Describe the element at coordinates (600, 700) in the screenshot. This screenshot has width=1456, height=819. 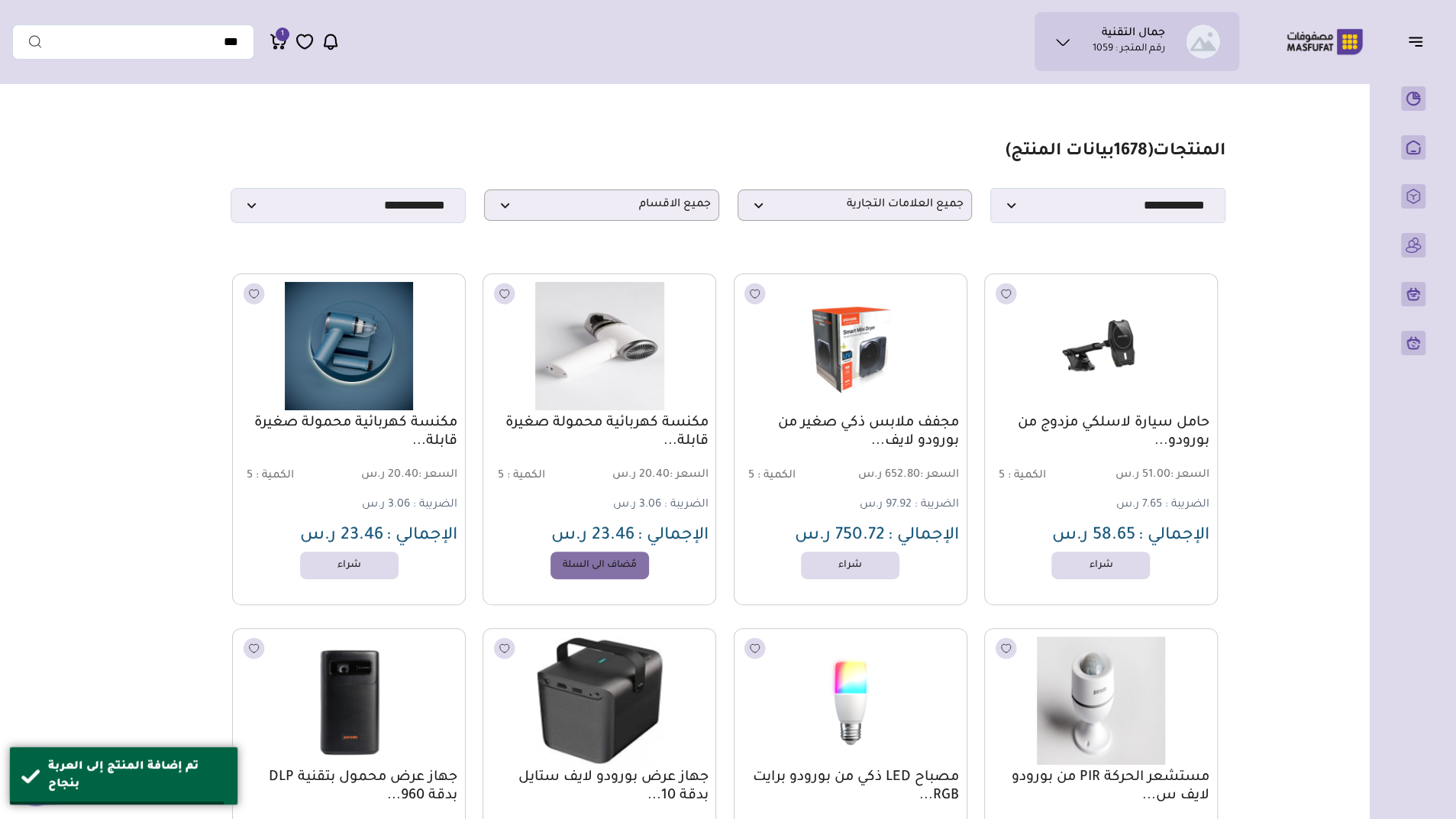
I see `img: 241.625-241.62520250714202622194124.png` at that location.